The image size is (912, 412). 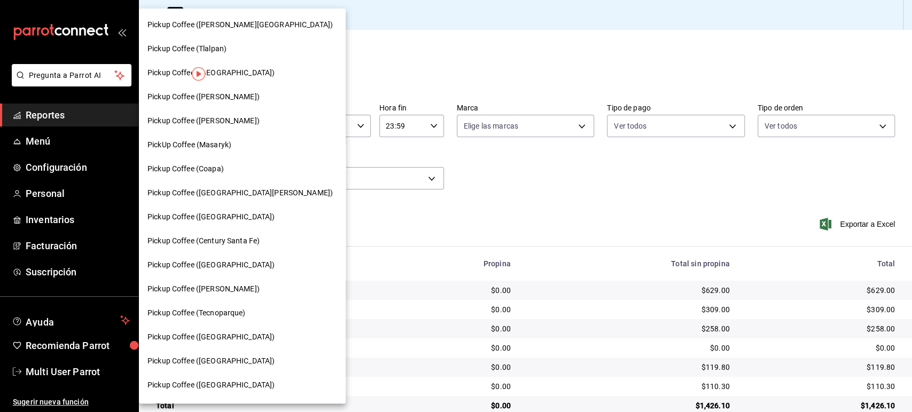 I want to click on span: PickUp Coffee (Masaryk), so click(x=189, y=145).